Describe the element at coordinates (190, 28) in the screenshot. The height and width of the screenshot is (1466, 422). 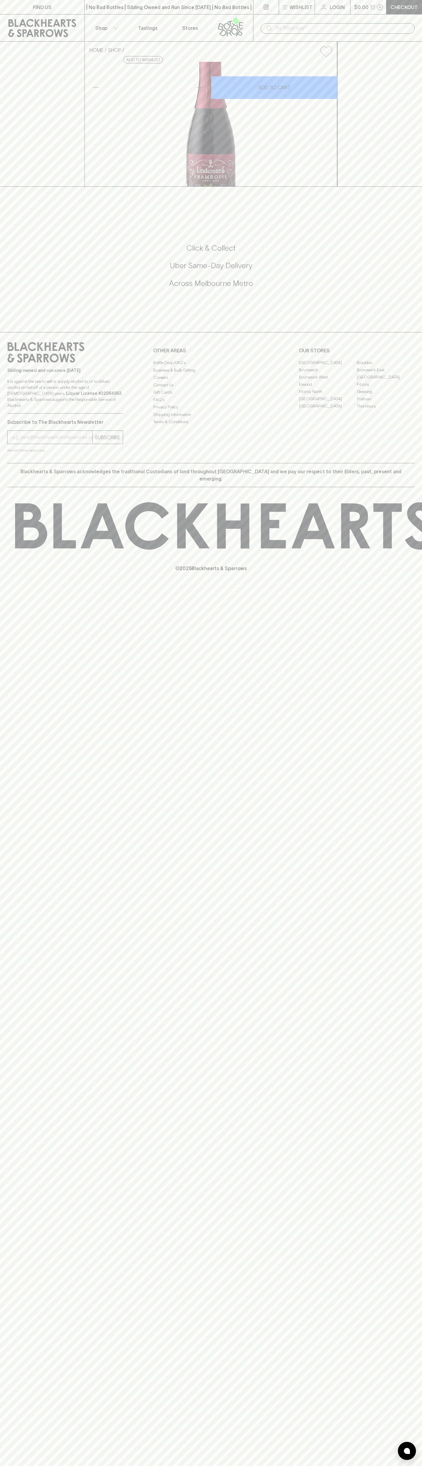
I see `p: Stores` at that location.